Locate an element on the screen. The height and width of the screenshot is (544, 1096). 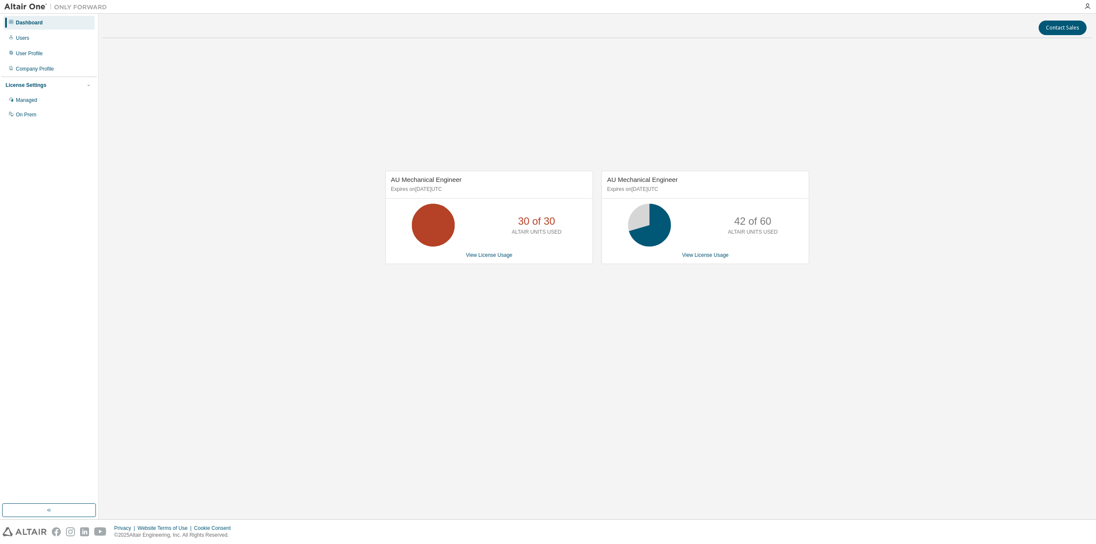
button: Contact Sales is located at coordinates (1062, 28).